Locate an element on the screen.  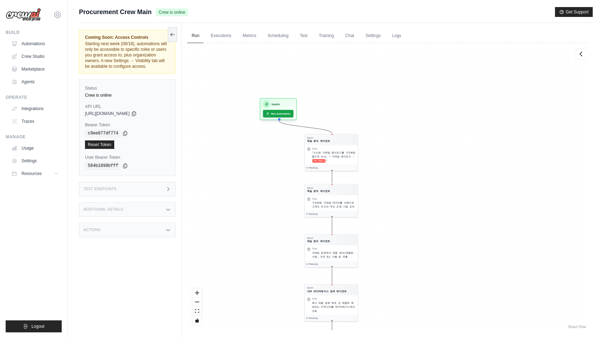
span: Coming Soon: Access Controls is located at coordinates (127, 37).